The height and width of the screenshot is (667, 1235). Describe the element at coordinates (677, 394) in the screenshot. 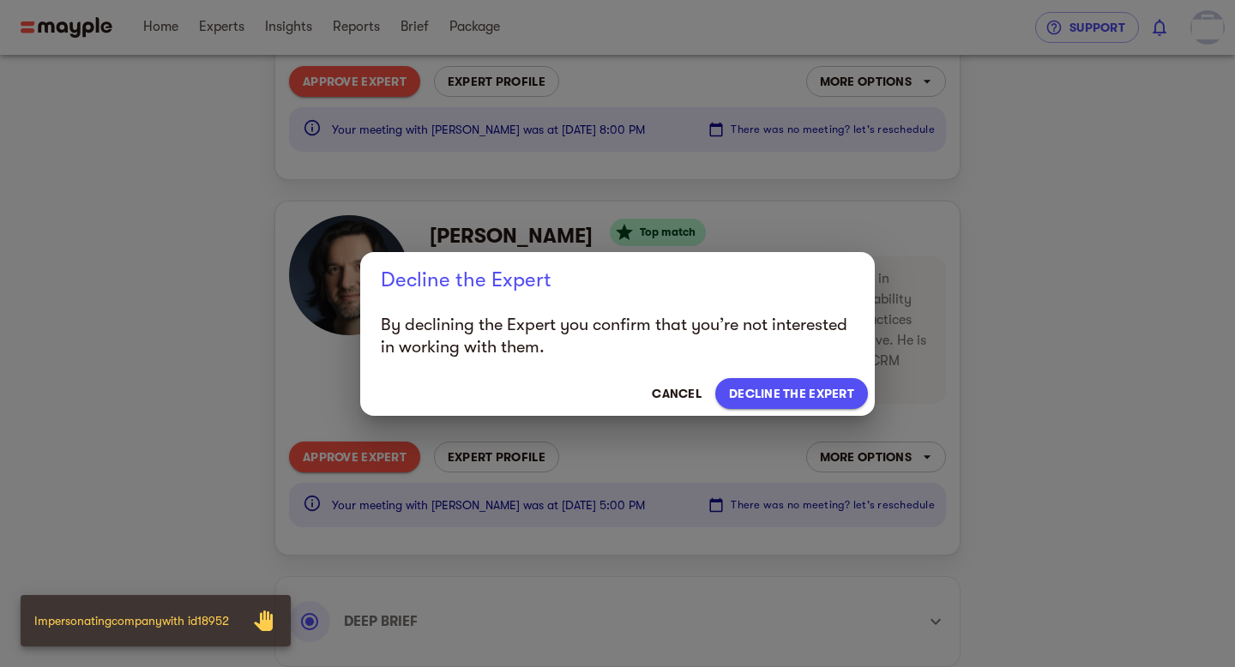

I see `button: Cancel` at that location.